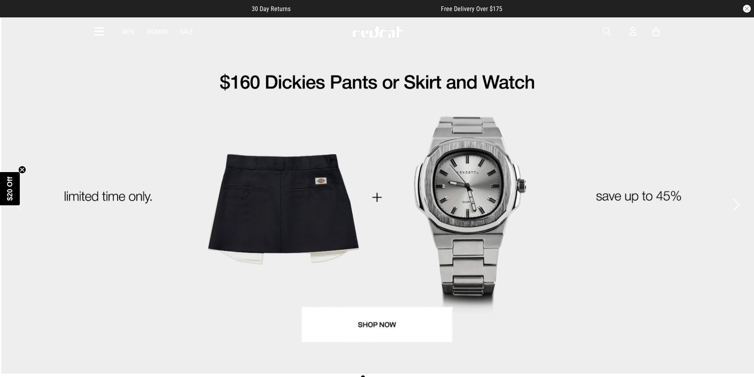 The width and height of the screenshot is (754, 377). Describe the element at coordinates (157, 32) in the screenshot. I see `a: Women` at that location.